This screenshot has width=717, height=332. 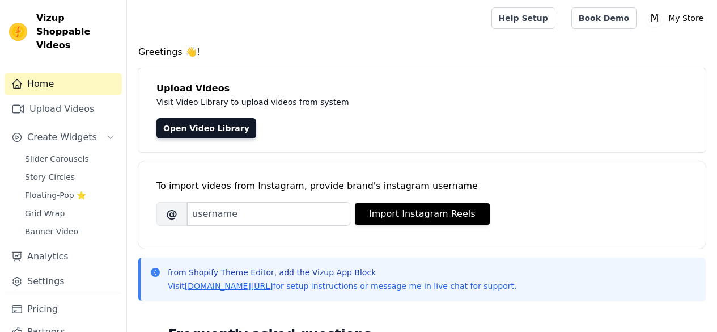 I want to click on h4: Greetings 👋!, so click(x=422, y=52).